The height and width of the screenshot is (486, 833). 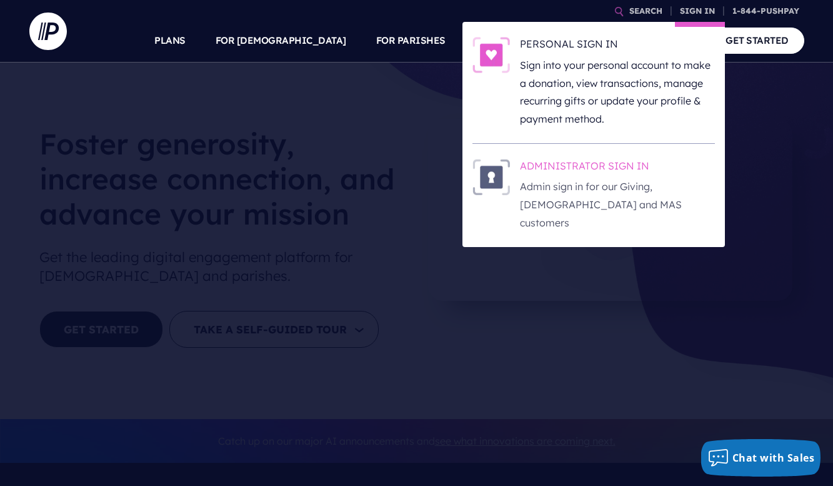 What do you see at coordinates (491, 55) in the screenshot?
I see `img: PERSONAL SIGN IN - Illustration` at bounding box center [491, 55].